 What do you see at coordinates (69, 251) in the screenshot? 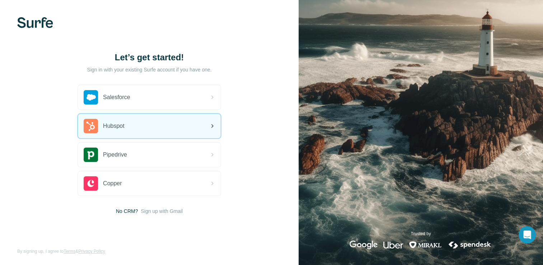
I see `a: Terms` at bounding box center [69, 251].